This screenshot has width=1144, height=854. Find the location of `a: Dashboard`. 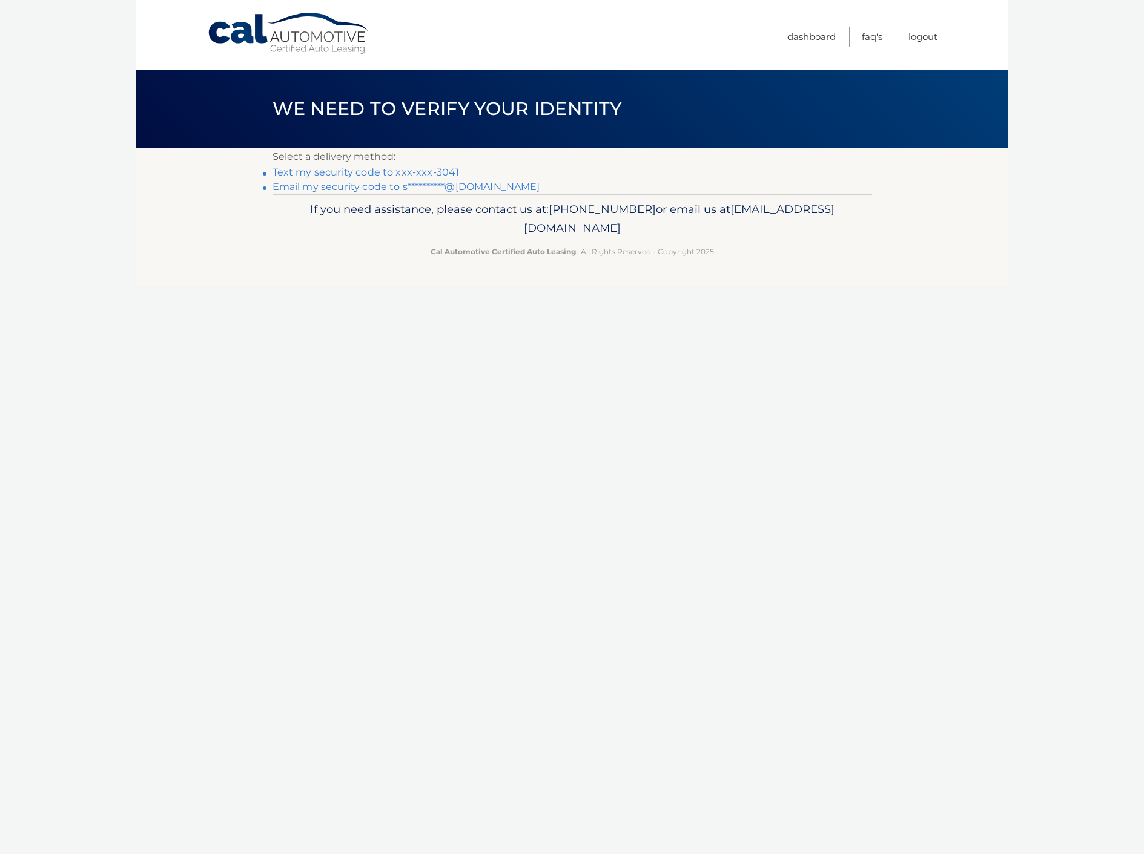

a: Dashboard is located at coordinates (811, 36).